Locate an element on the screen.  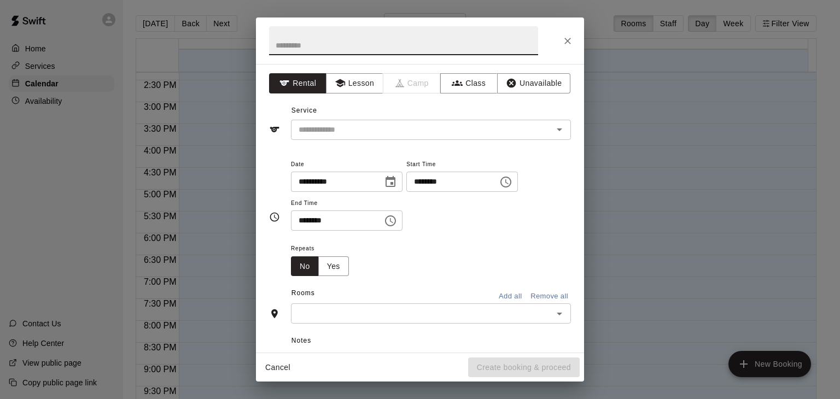
div: outlined button group is located at coordinates (320, 266).